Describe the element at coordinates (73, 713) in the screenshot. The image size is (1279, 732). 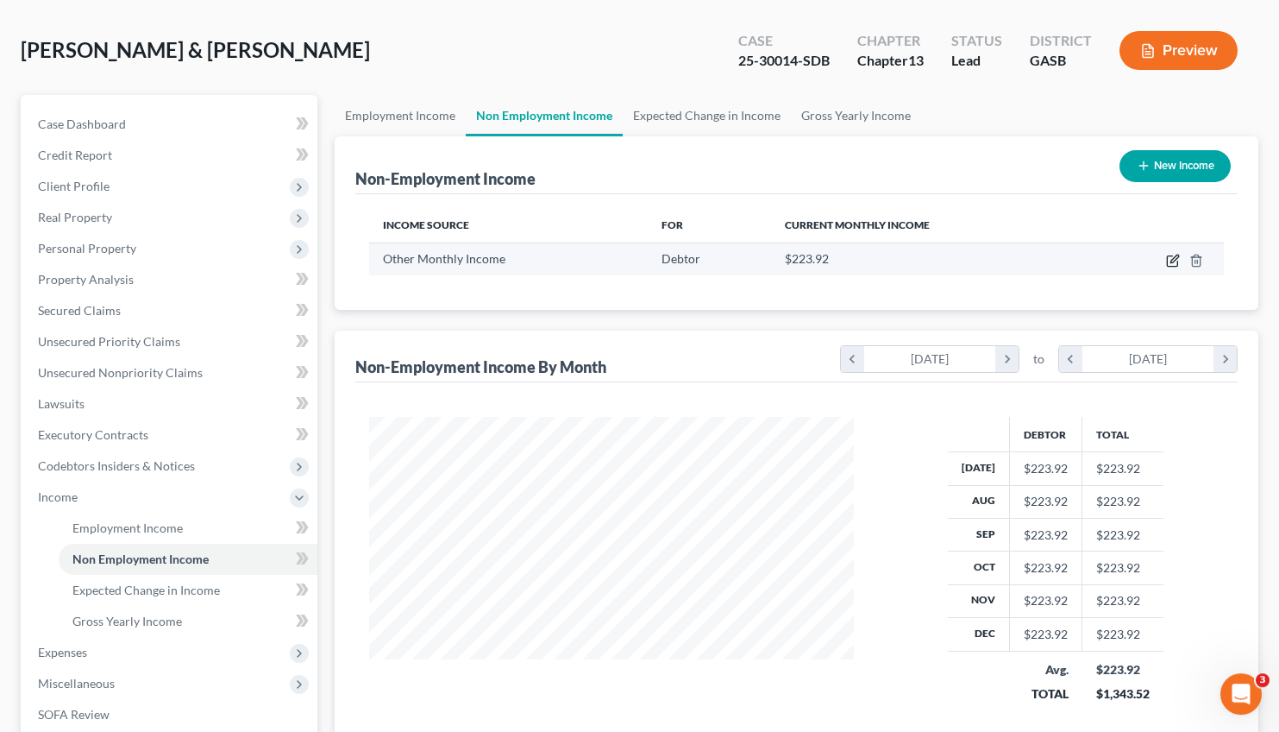
I see `span: SOFA Review` at that location.